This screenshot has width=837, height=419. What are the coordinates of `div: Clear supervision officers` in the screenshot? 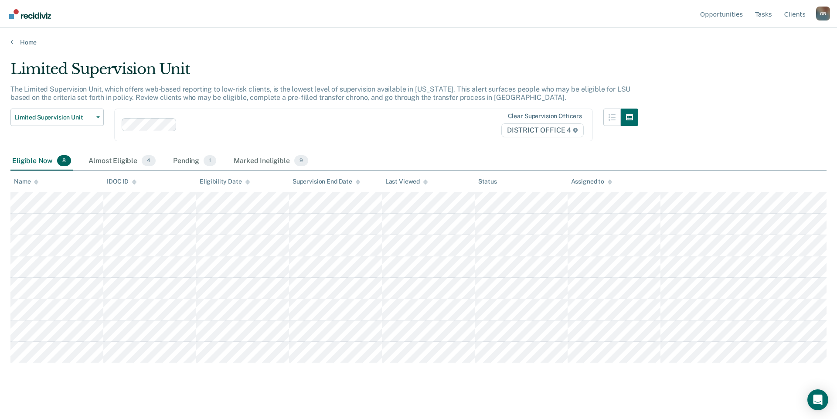 It's located at (545, 116).